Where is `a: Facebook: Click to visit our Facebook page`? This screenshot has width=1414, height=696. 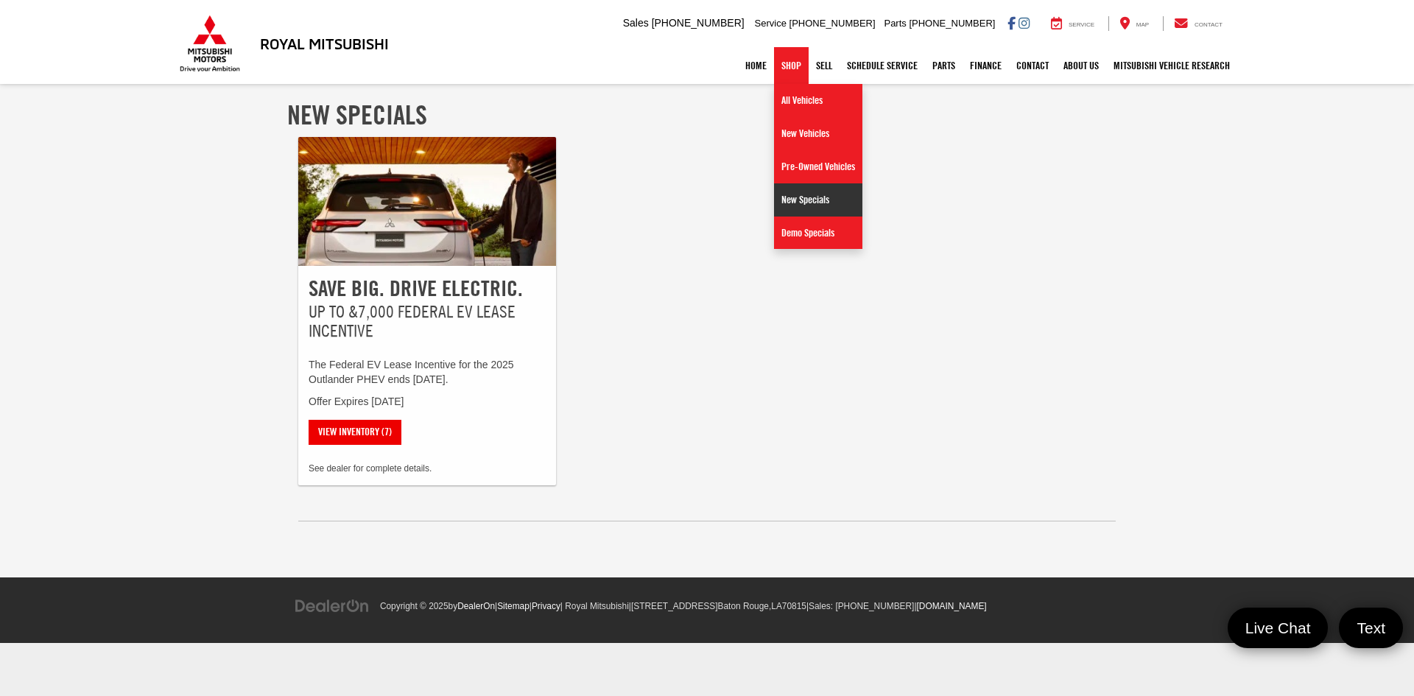
a: Facebook: Click to visit our Facebook page is located at coordinates (1011, 23).